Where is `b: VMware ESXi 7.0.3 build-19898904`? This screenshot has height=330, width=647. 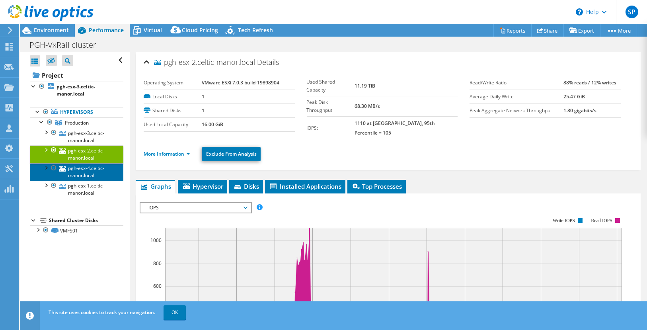 b: VMware ESXi 7.0.3 build-19898904 is located at coordinates (240, 82).